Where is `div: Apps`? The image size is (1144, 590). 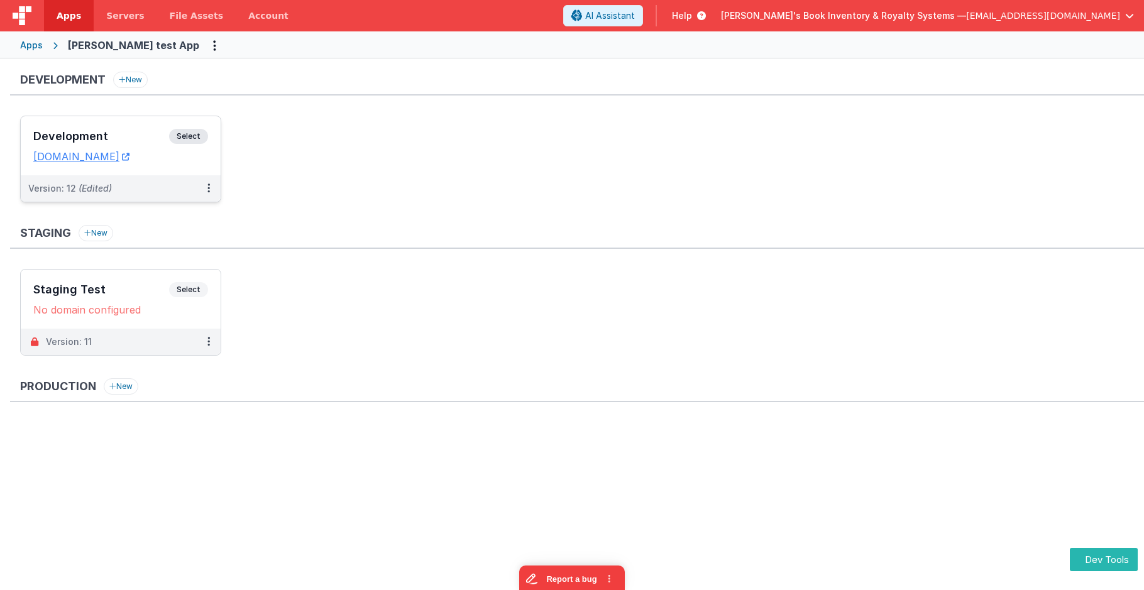
div: Apps is located at coordinates (31, 45).